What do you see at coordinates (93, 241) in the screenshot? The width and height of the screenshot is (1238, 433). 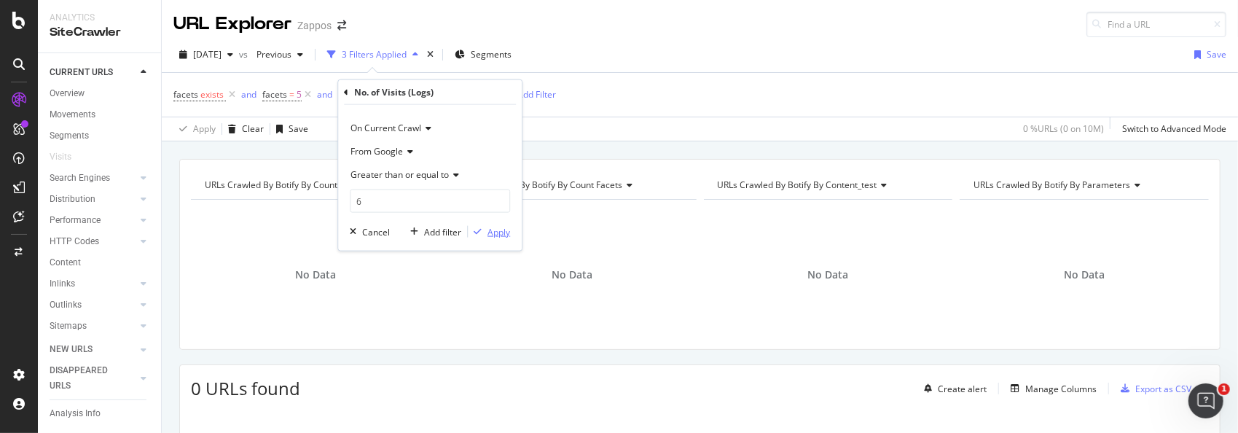 I see `a: HTTP Codes` at bounding box center [93, 241].